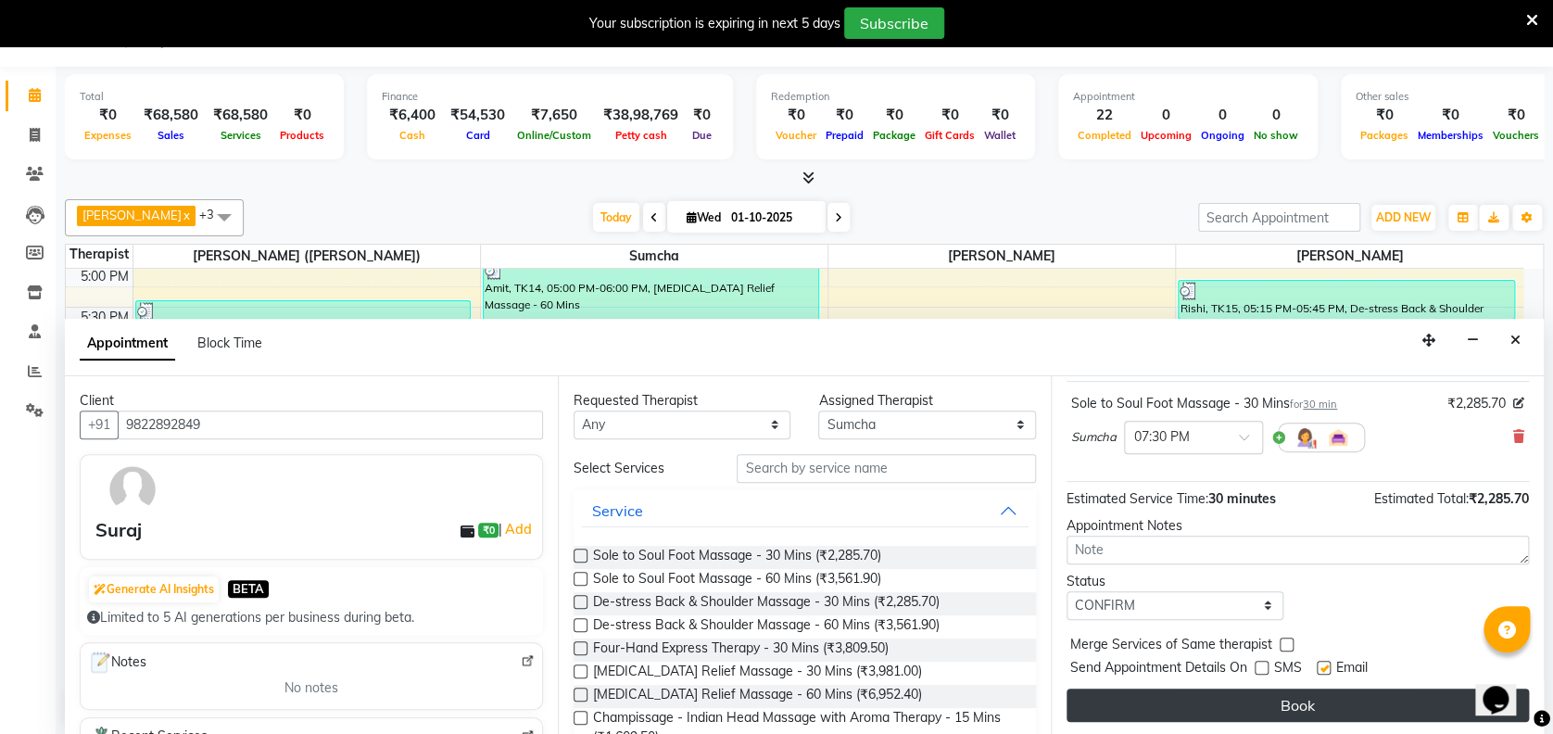  I want to click on span: Email, so click(1352, 669).